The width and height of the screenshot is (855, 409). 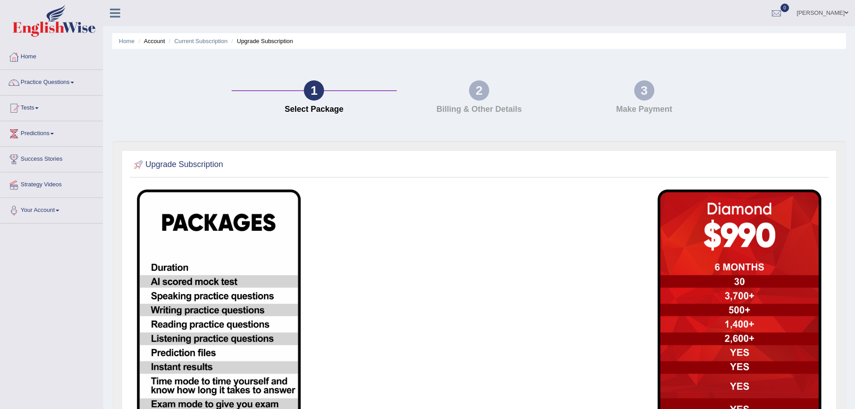 I want to click on div: 1, so click(x=314, y=90).